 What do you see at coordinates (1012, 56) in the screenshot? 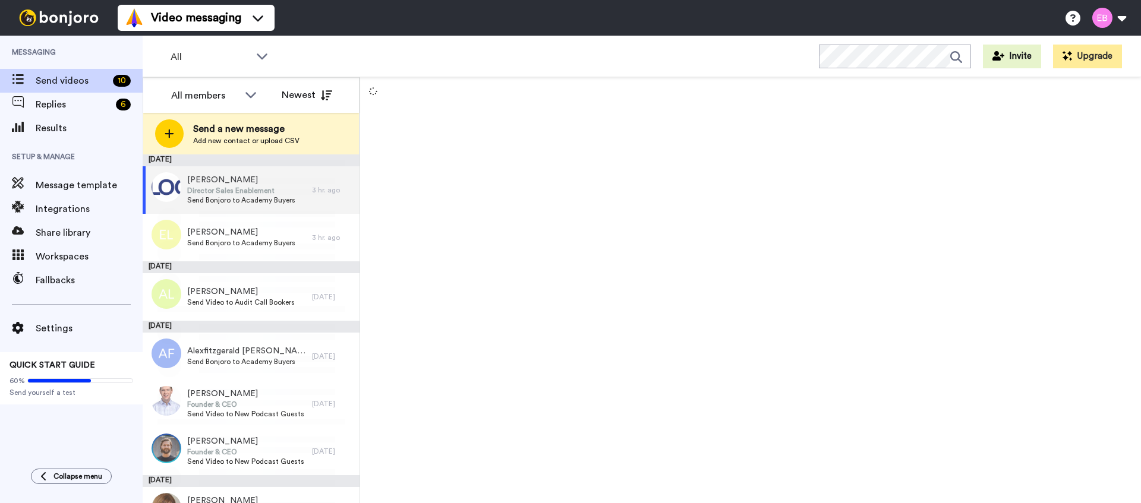
I see `button: Invite` at bounding box center [1012, 56].